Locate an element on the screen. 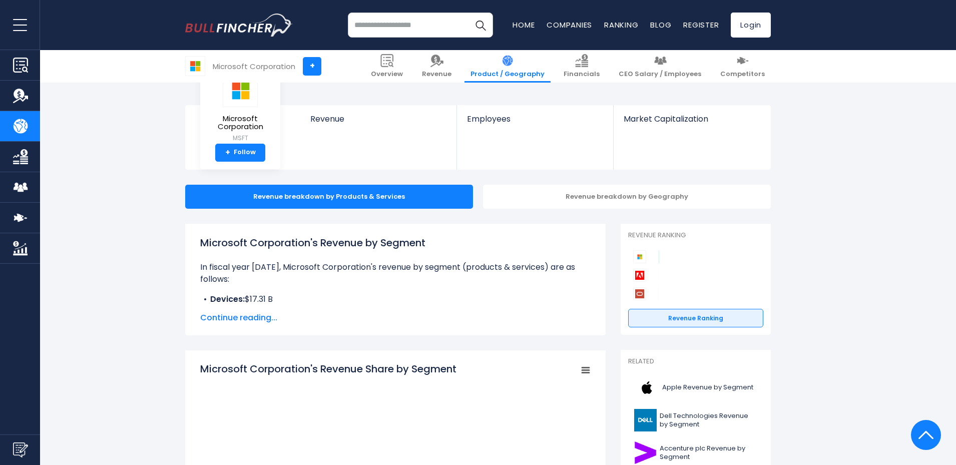 The height and width of the screenshot is (465, 956). button: Search is located at coordinates (481, 25).